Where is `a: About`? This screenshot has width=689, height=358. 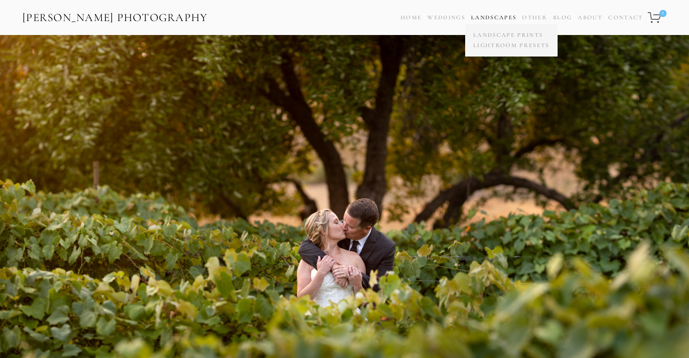
a: About is located at coordinates (590, 17).